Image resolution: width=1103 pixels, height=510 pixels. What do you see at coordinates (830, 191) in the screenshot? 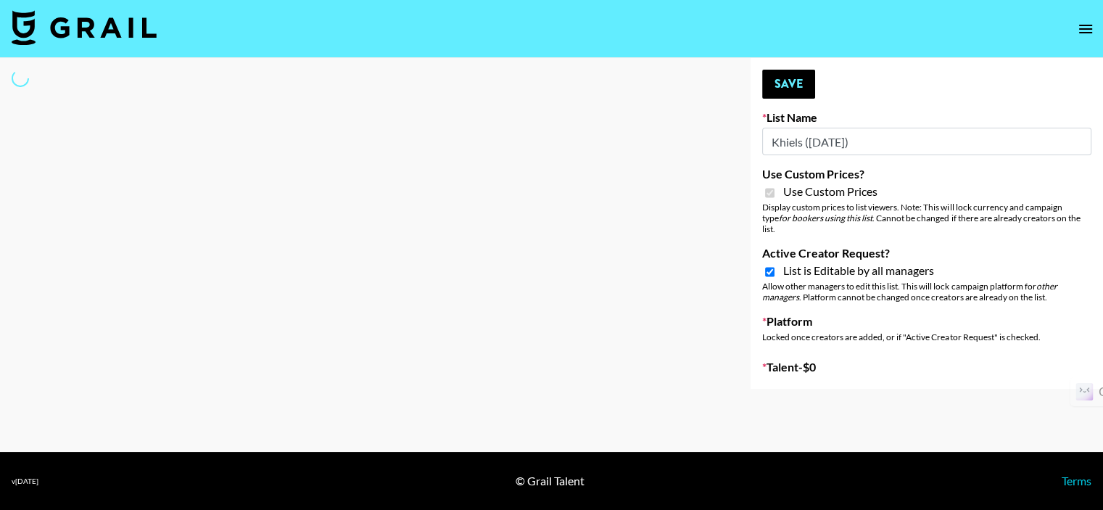
I see `span: Use Custom Prices` at bounding box center [830, 191].